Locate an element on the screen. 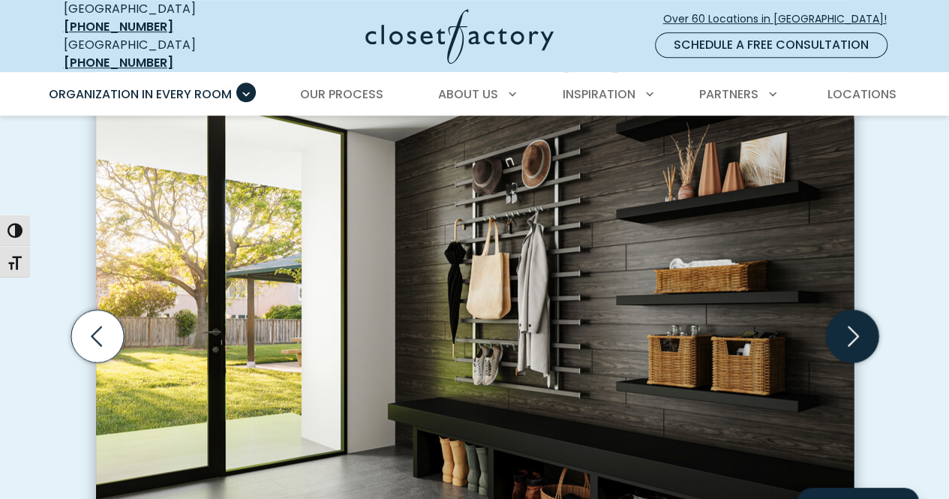  span: Our Process is located at coordinates (341, 94).